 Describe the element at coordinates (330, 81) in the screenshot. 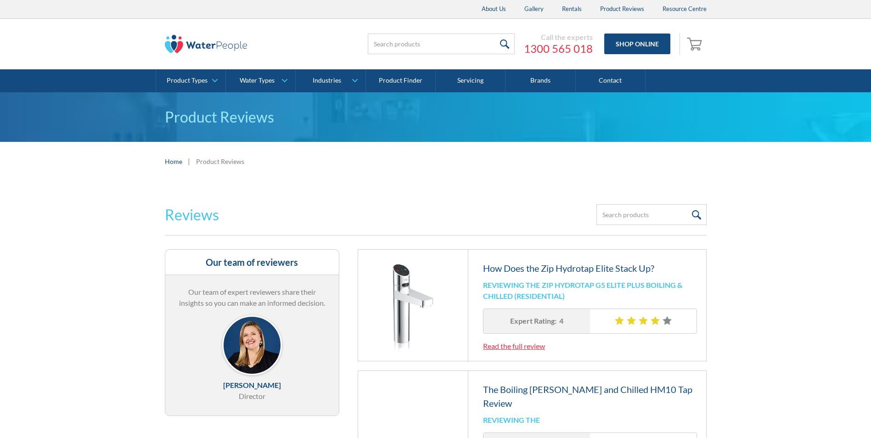

I see `a: Industries` at that location.